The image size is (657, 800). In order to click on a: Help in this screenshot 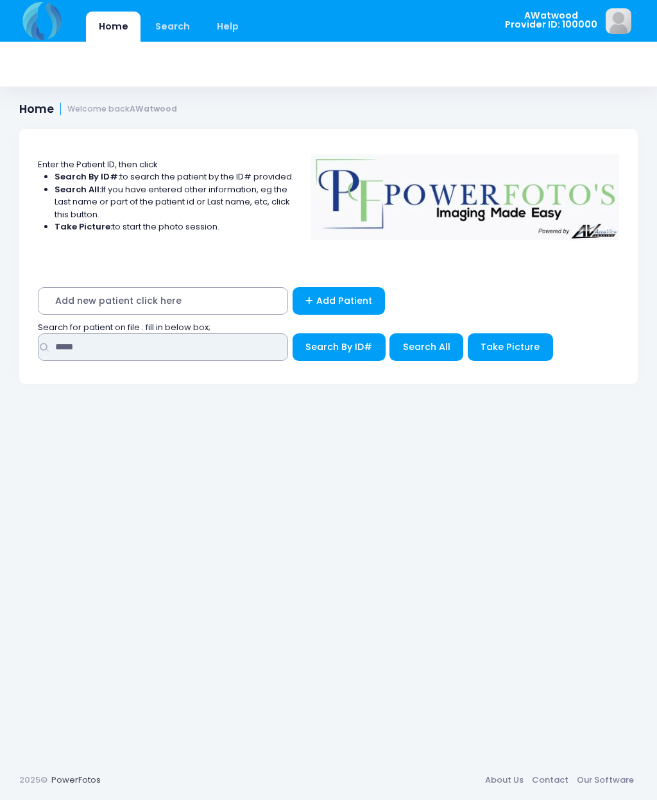, I will do `click(228, 26)`.